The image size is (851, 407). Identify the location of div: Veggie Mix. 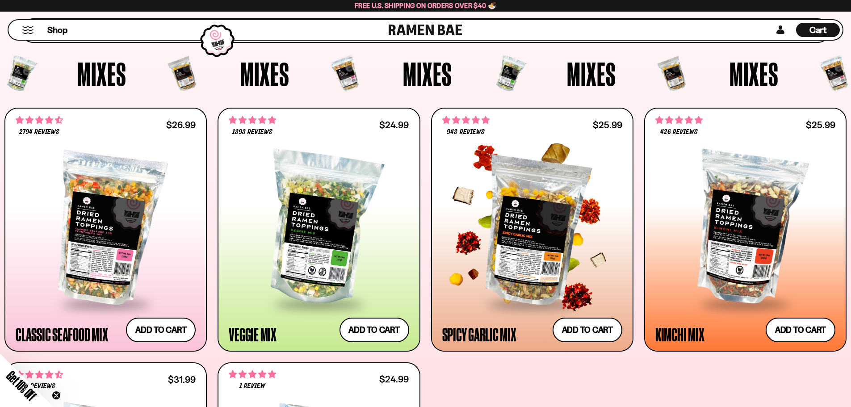
(252, 334).